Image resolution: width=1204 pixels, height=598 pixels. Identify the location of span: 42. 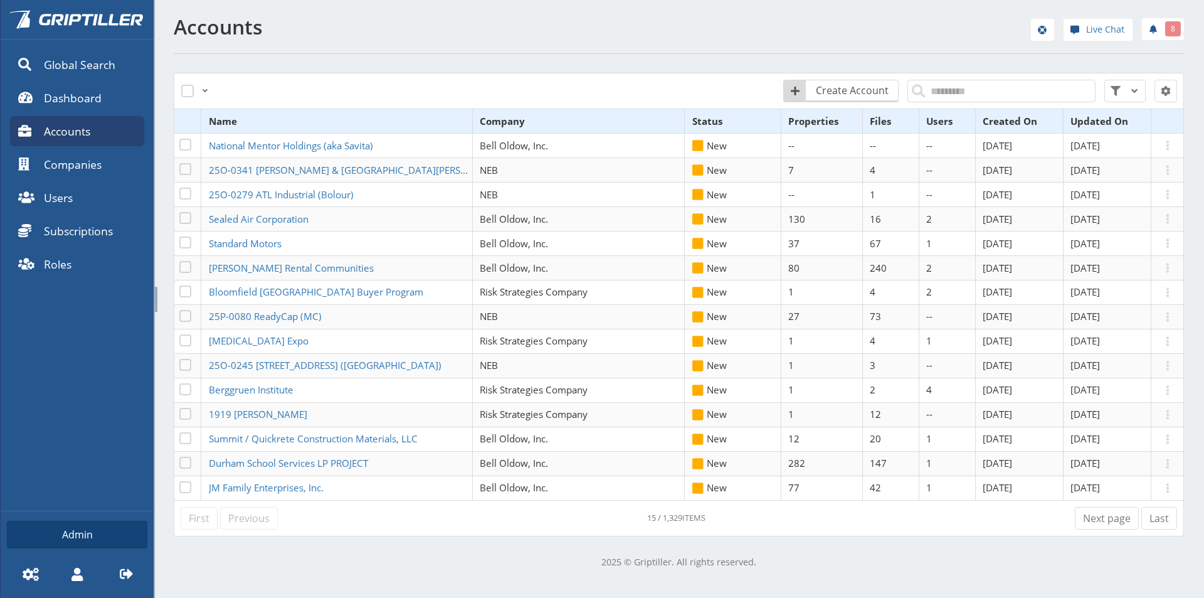
(876, 487).